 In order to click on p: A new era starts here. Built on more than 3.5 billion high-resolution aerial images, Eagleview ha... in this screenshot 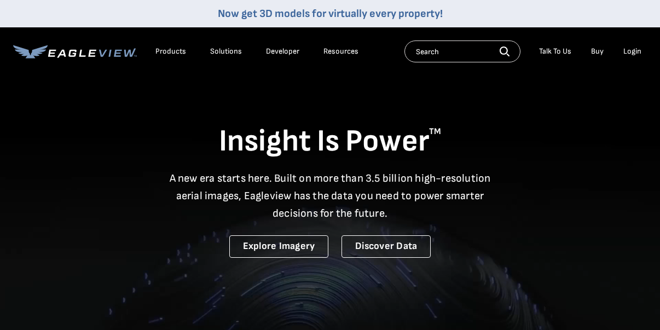, I will do `click(330, 196)`.